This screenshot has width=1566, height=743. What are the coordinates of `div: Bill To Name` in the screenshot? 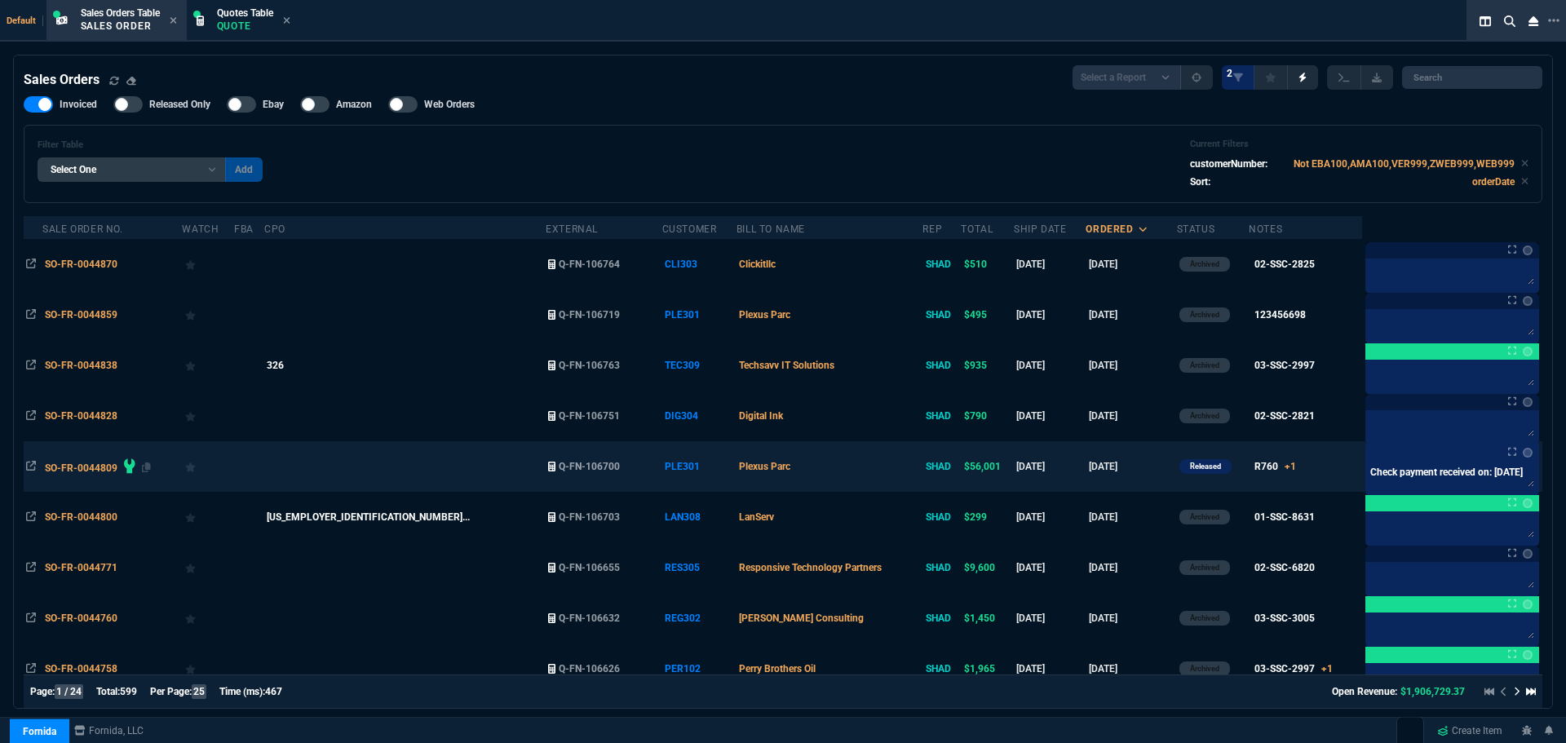 It's located at (771, 229).